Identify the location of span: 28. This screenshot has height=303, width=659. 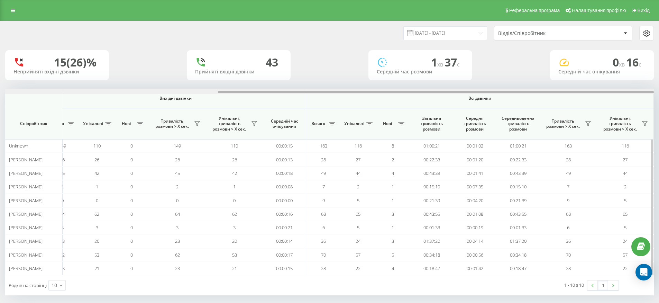
(324, 160).